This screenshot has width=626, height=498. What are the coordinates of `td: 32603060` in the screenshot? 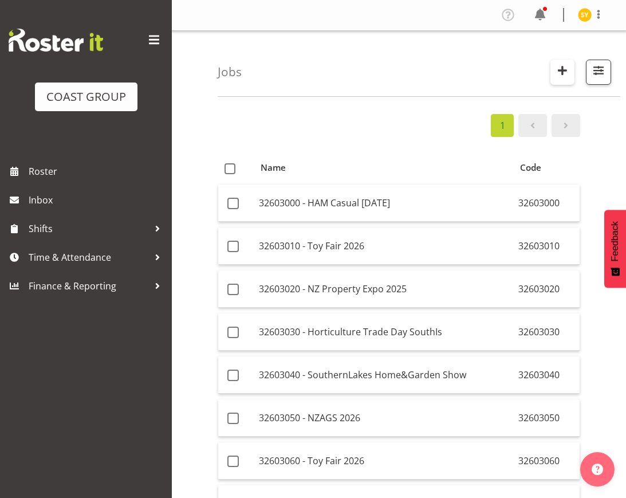 It's located at (547, 461).